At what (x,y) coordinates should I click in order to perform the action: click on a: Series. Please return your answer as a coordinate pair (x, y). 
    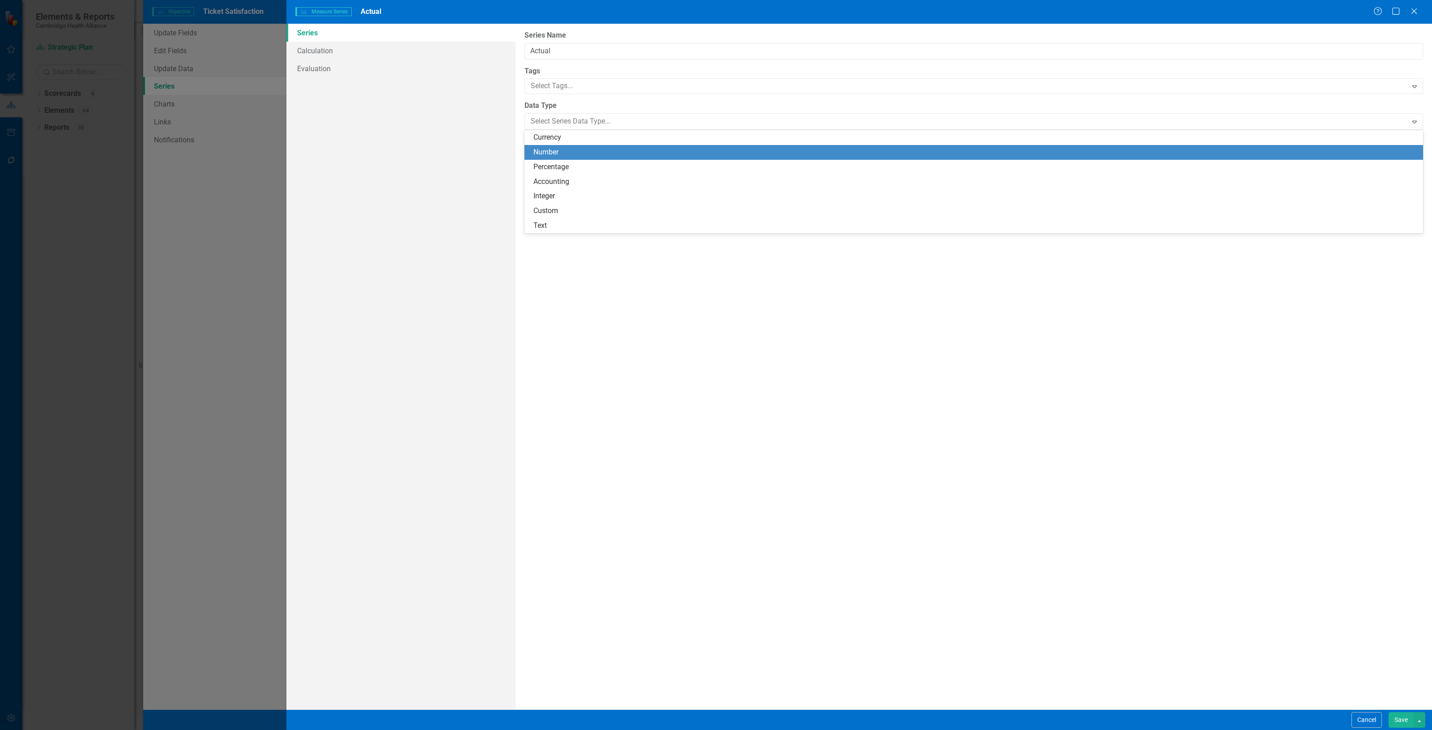
    Looking at the image, I should click on (401, 33).